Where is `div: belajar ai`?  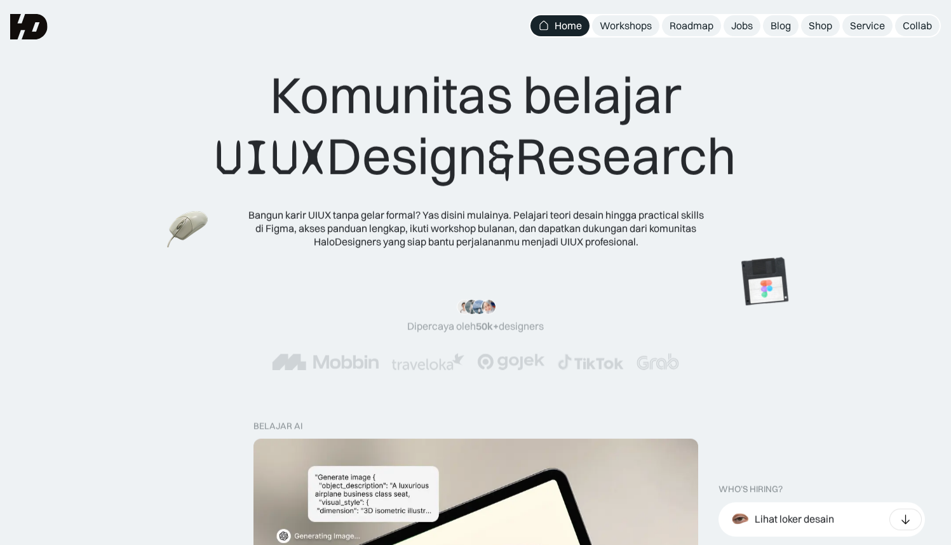 div: belajar ai is located at coordinates (278, 426).